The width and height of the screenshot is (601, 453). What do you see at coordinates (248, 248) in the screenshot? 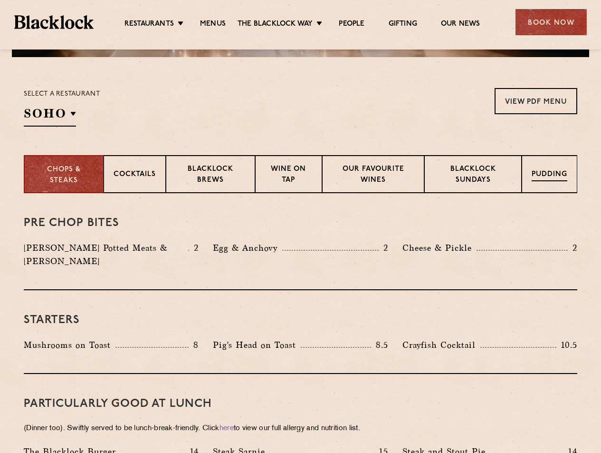
I see `p: Egg & Anchovy` at bounding box center [248, 248].